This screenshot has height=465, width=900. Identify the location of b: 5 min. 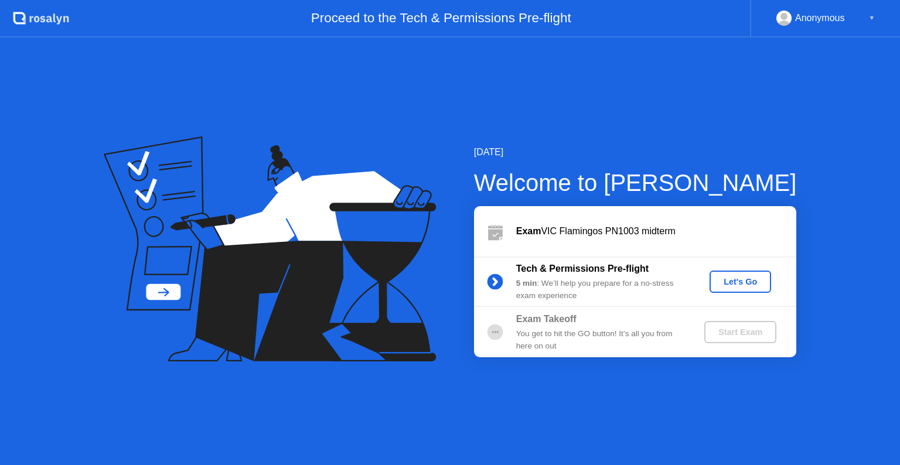
(527, 283).